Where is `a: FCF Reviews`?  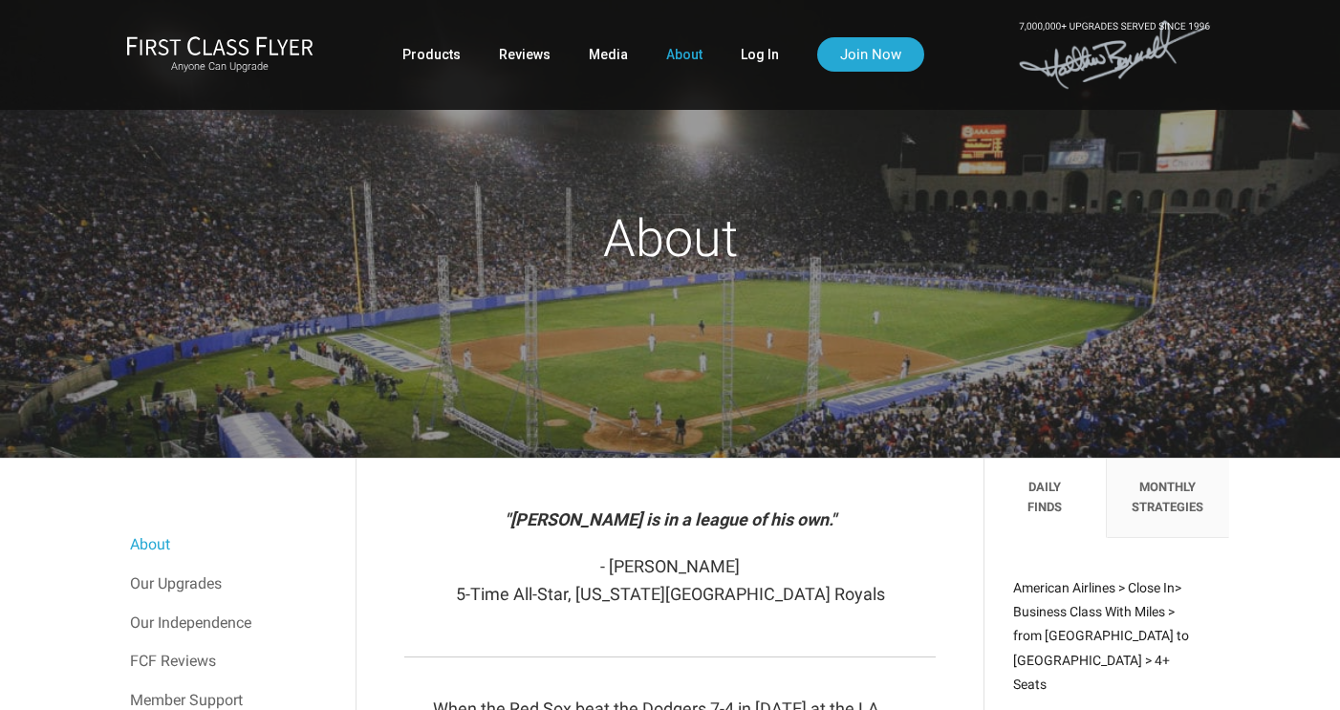
a: FCF Reviews is located at coordinates (233, 661).